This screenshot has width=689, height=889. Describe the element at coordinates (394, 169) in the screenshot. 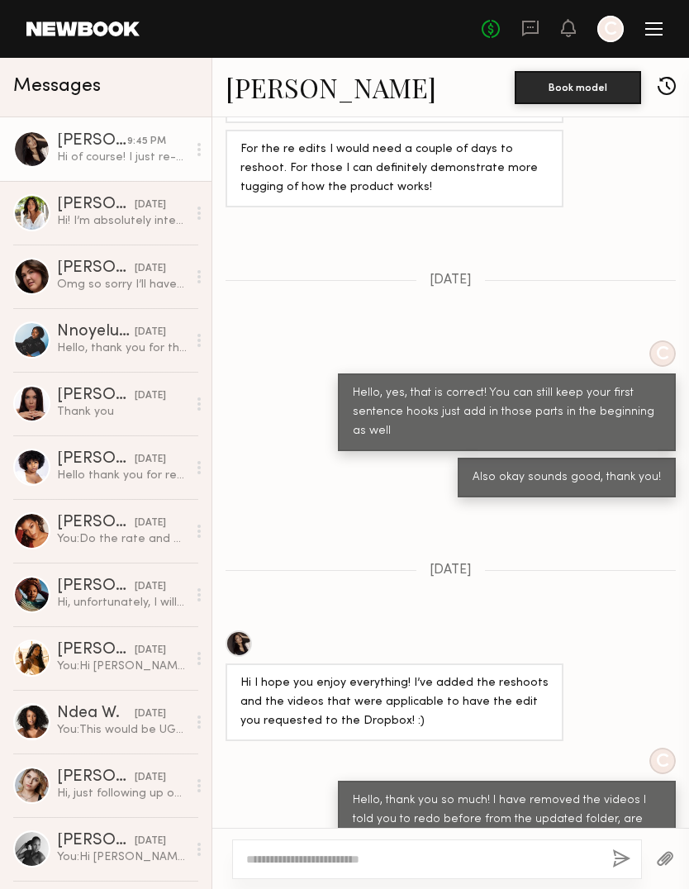

I see `div: For the re edits I would need a couple of days to reshoot. For those I can definitely demonstrate...` at that location.